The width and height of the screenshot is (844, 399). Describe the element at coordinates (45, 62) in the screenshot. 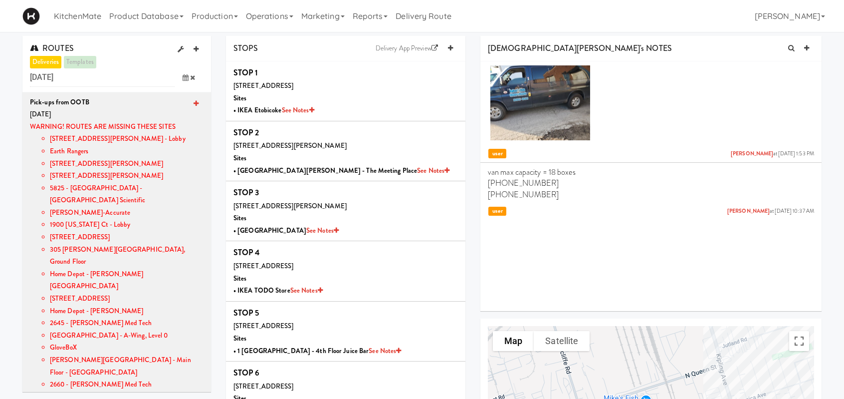

I see `a: deliveries` at that location.